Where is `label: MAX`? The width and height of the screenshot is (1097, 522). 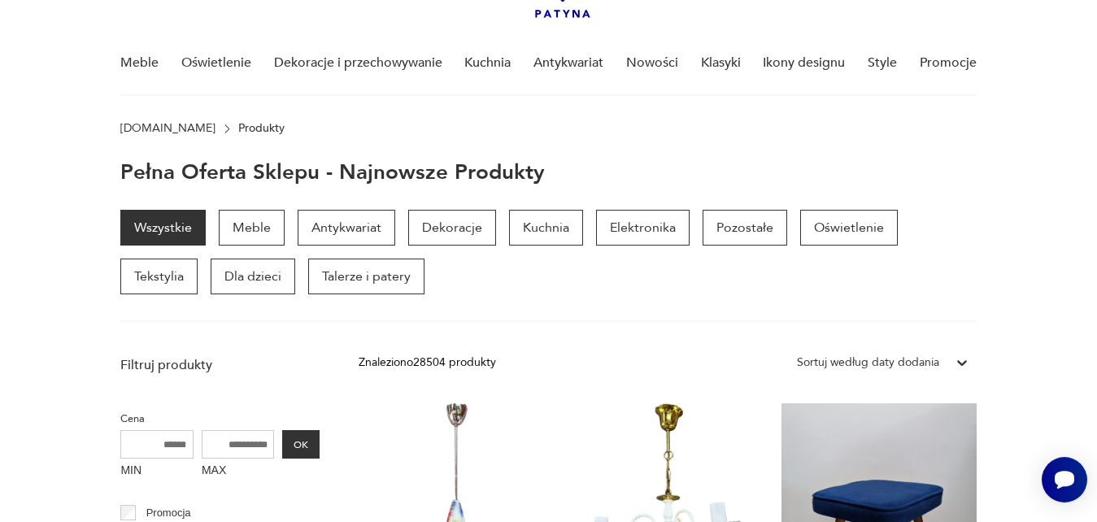
label: MAX is located at coordinates (238, 472).